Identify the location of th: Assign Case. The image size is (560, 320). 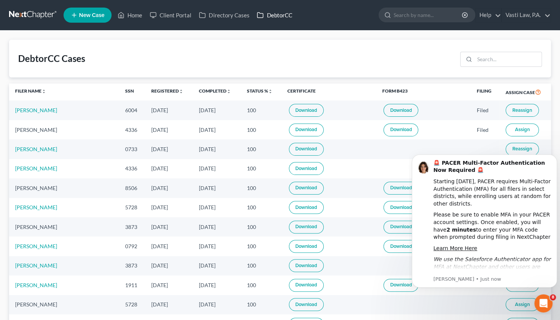
(526, 92).